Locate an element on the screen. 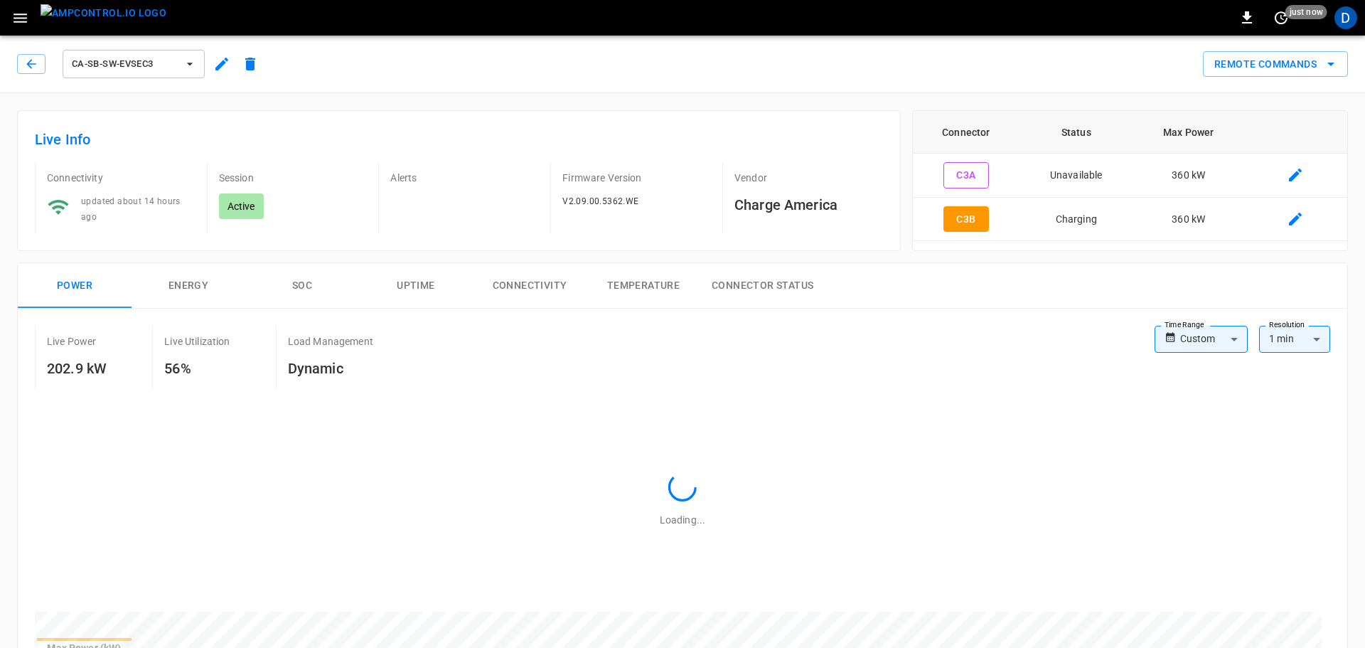 The image size is (1365, 648). p: Session is located at coordinates (293, 178).